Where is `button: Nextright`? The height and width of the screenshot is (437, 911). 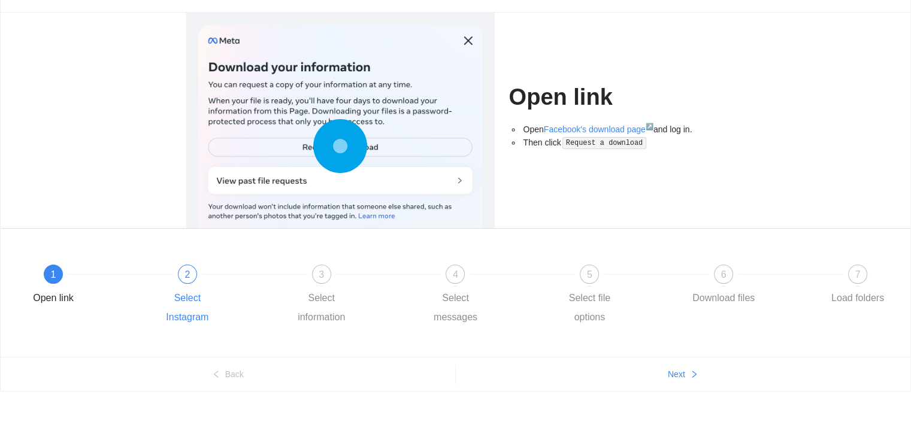
button: Nextright is located at coordinates (684, 374).